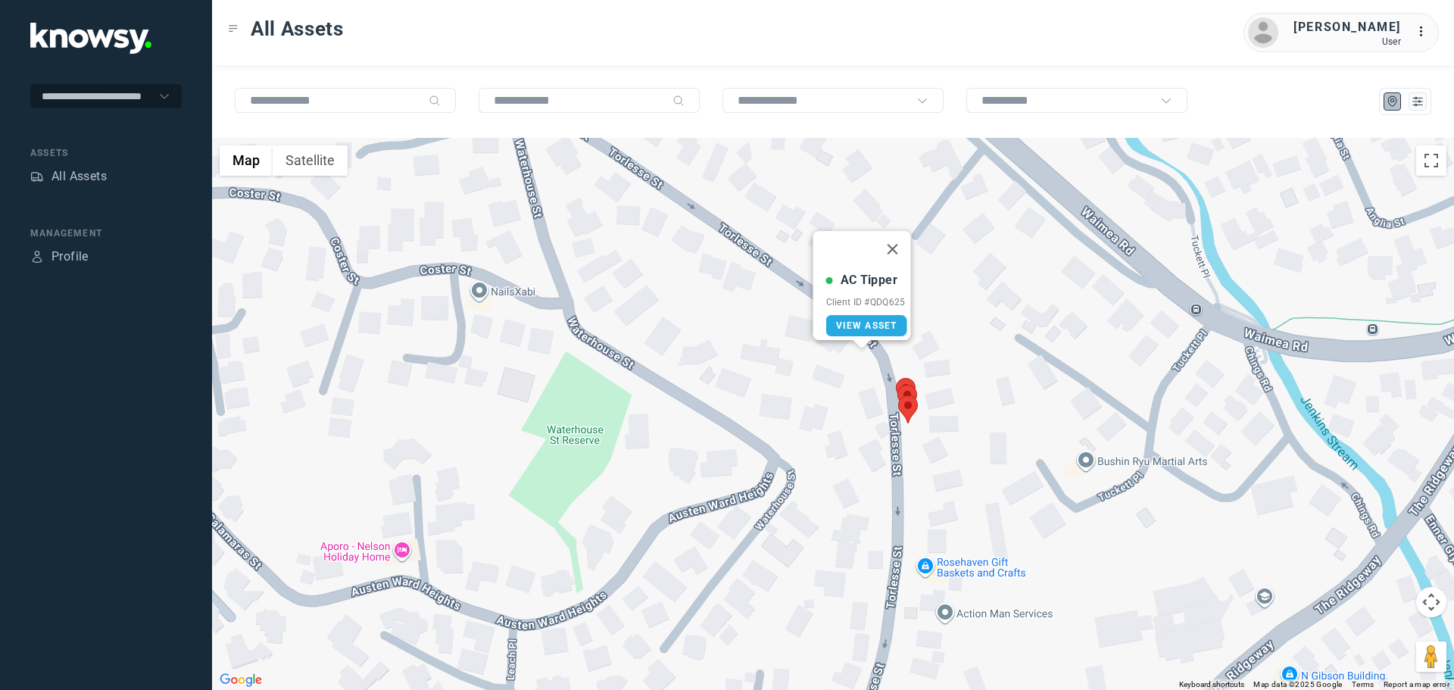 Image resolution: width=1454 pixels, height=690 pixels. Describe the element at coordinates (68, 176) in the screenshot. I see `a: AssetsAll Assets` at that location.